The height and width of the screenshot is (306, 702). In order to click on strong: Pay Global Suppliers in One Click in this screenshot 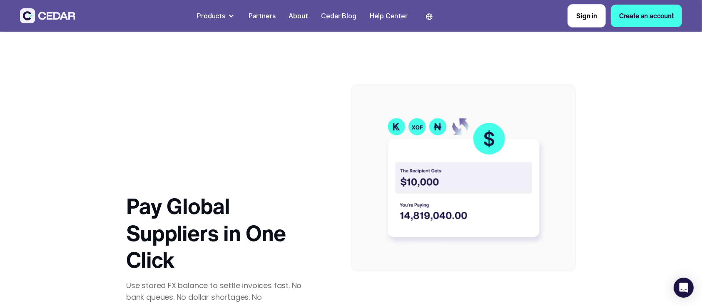, I will do `click(206, 233)`.